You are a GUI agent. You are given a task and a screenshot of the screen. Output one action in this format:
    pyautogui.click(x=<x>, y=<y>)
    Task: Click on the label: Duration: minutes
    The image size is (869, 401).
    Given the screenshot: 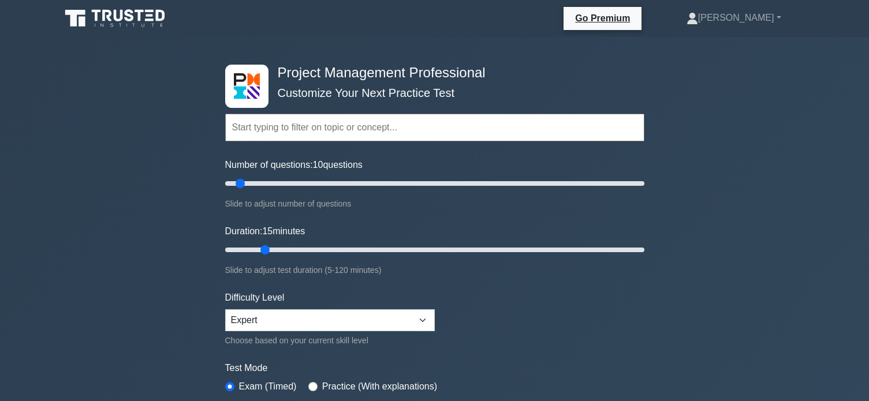 What is the action you would take?
    pyautogui.click(x=265, y=232)
    